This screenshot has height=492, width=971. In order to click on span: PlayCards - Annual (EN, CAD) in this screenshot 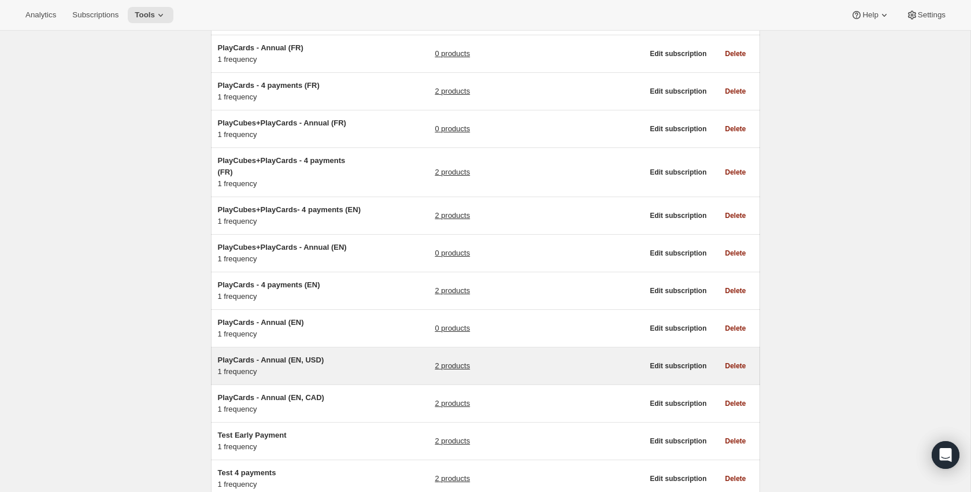, I will do `click(271, 397)`.